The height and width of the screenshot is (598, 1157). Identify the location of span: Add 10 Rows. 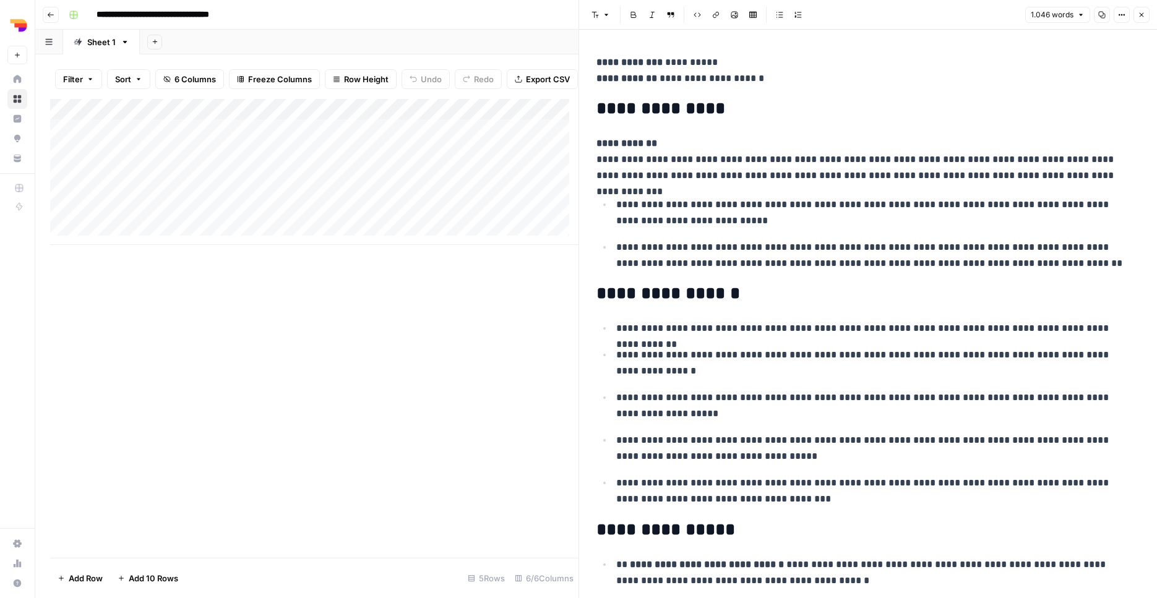
(153, 579).